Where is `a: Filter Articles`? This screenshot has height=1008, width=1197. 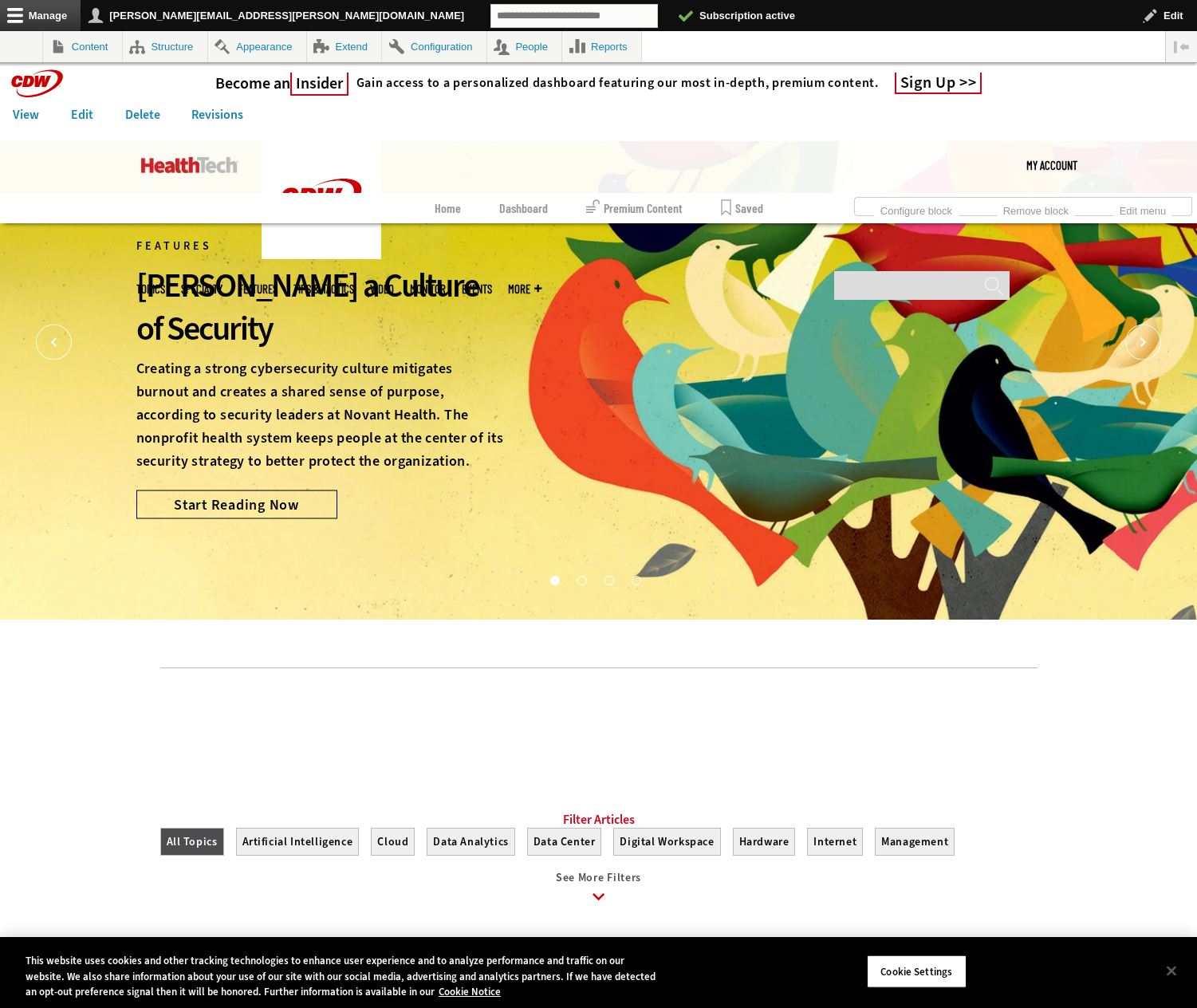 a: Filter Articles is located at coordinates (599, 820).